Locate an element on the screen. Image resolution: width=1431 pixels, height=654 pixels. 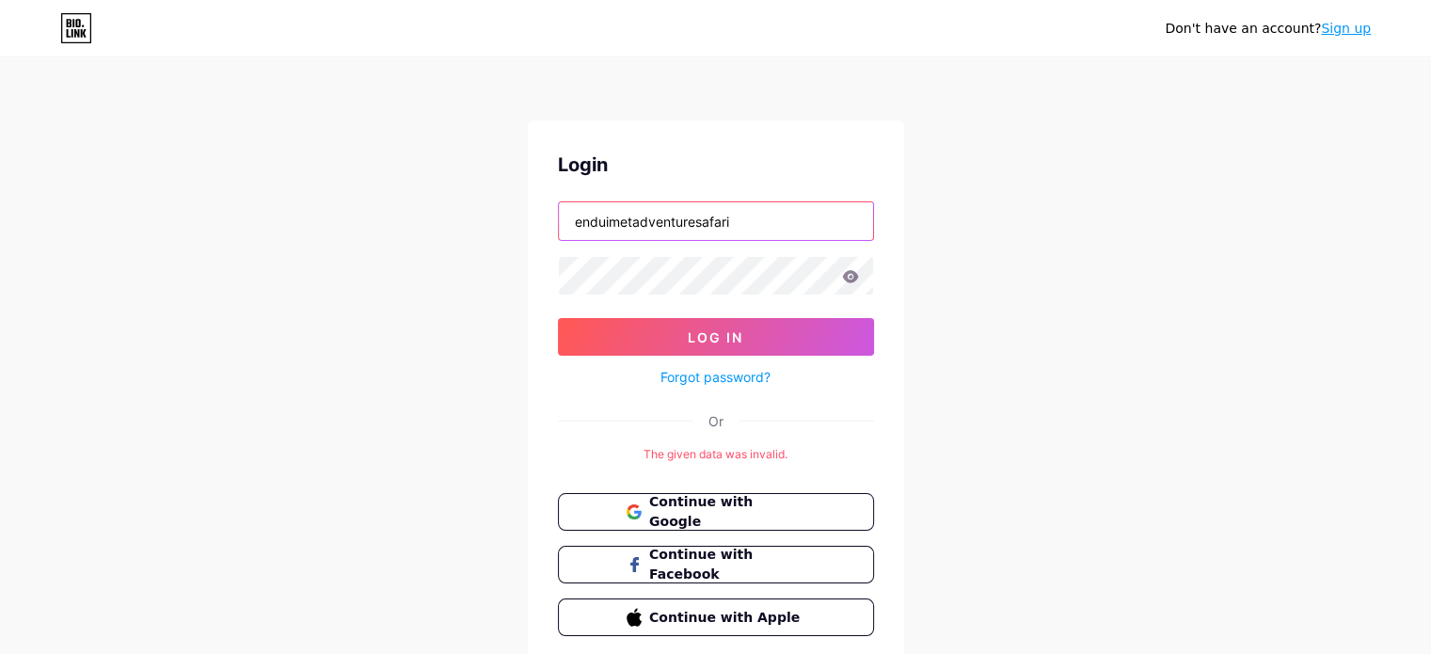
span: Continue with Facebook is located at coordinates (726, 564).